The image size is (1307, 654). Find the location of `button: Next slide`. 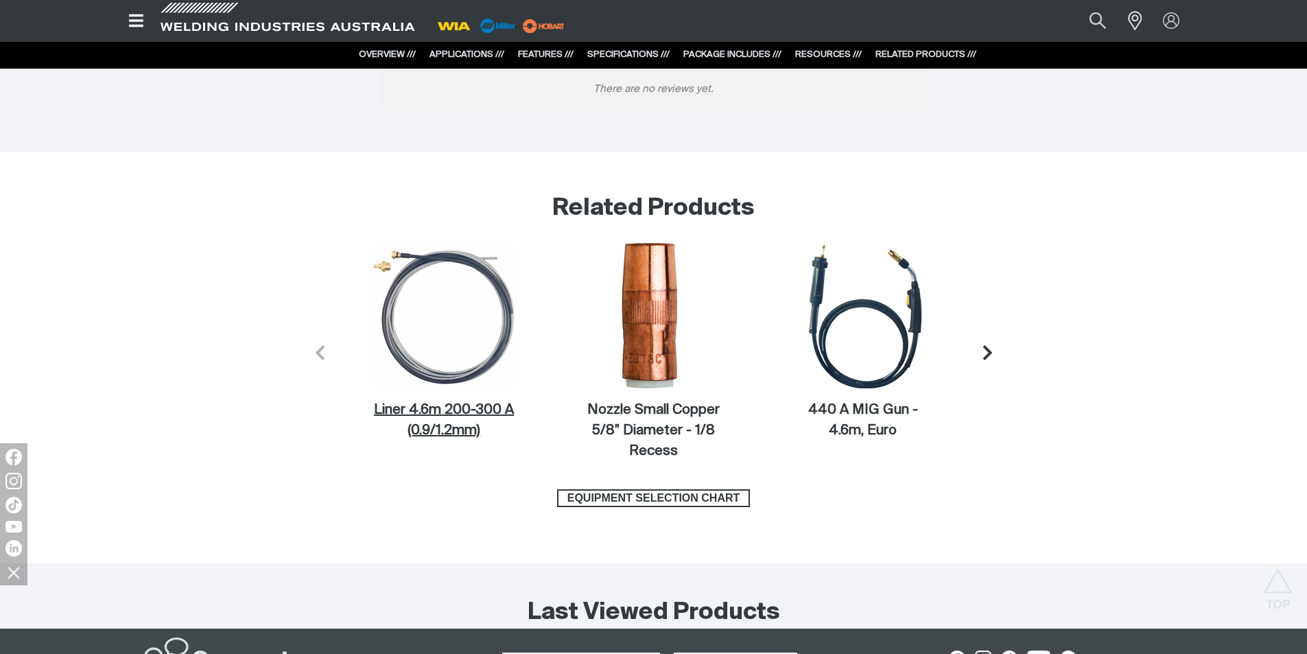

button: Next slide is located at coordinates (987, 352).